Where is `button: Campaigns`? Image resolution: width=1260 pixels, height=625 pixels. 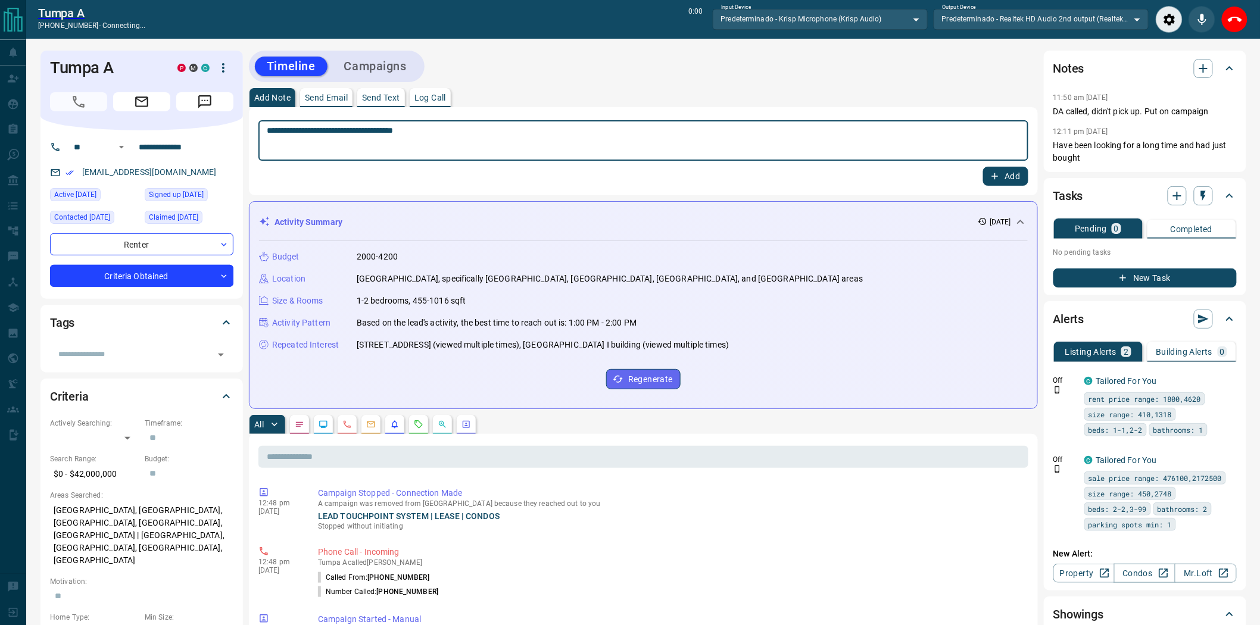 button: Campaigns is located at coordinates (375, 66).